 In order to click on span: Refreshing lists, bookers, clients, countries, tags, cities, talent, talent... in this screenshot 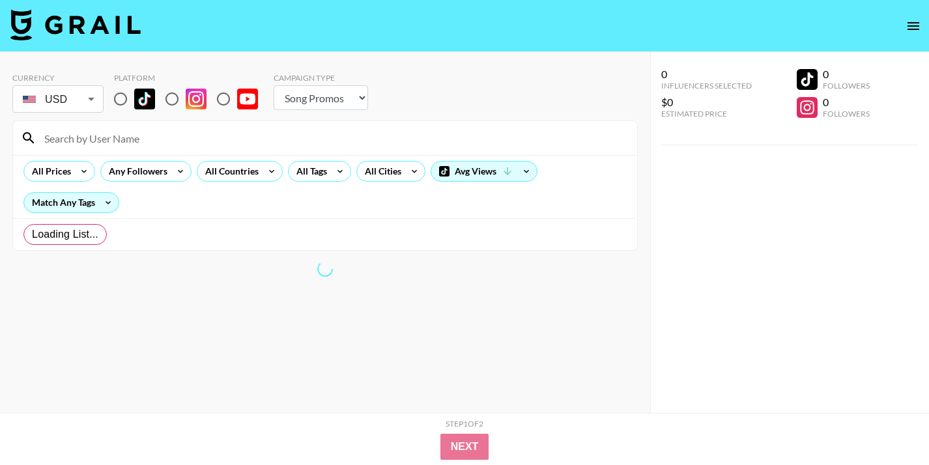, I will do `click(325, 269)`.